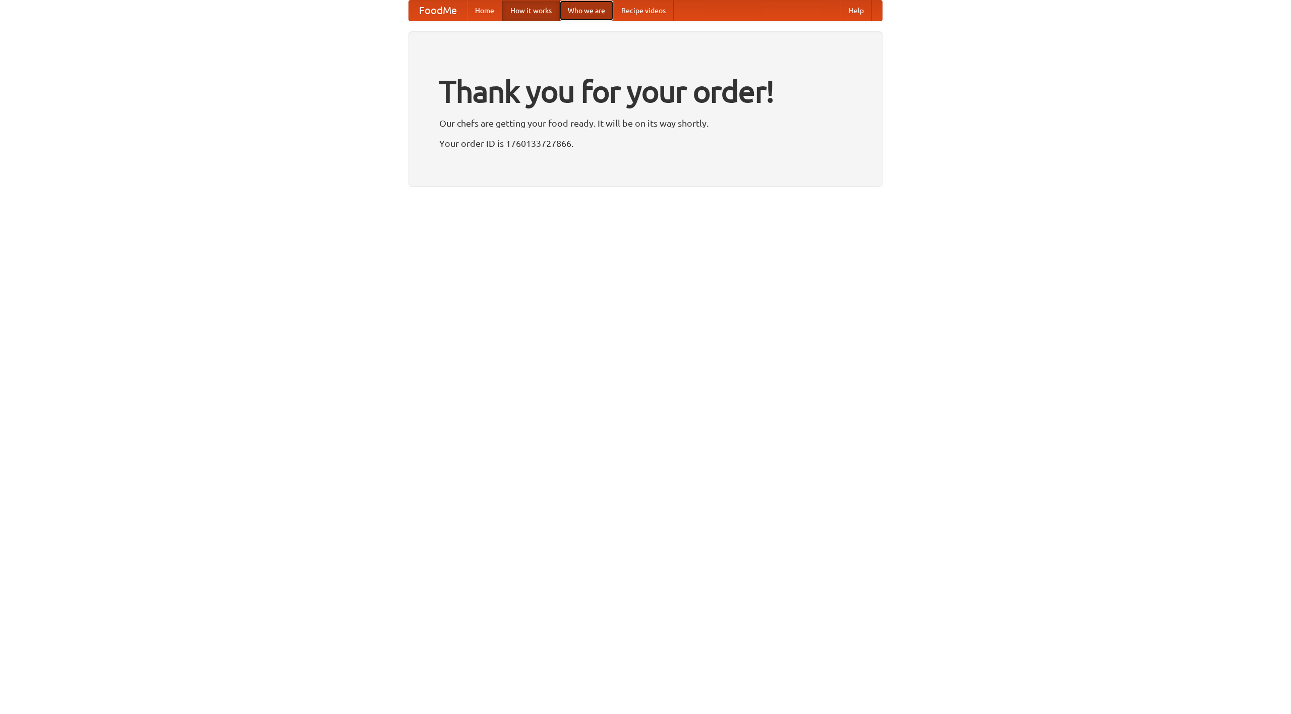 The height and width of the screenshot is (714, 1291). Describe the element at coordinates (644, 11) in the screenshot. I see `a: Recipe videos` at that location.